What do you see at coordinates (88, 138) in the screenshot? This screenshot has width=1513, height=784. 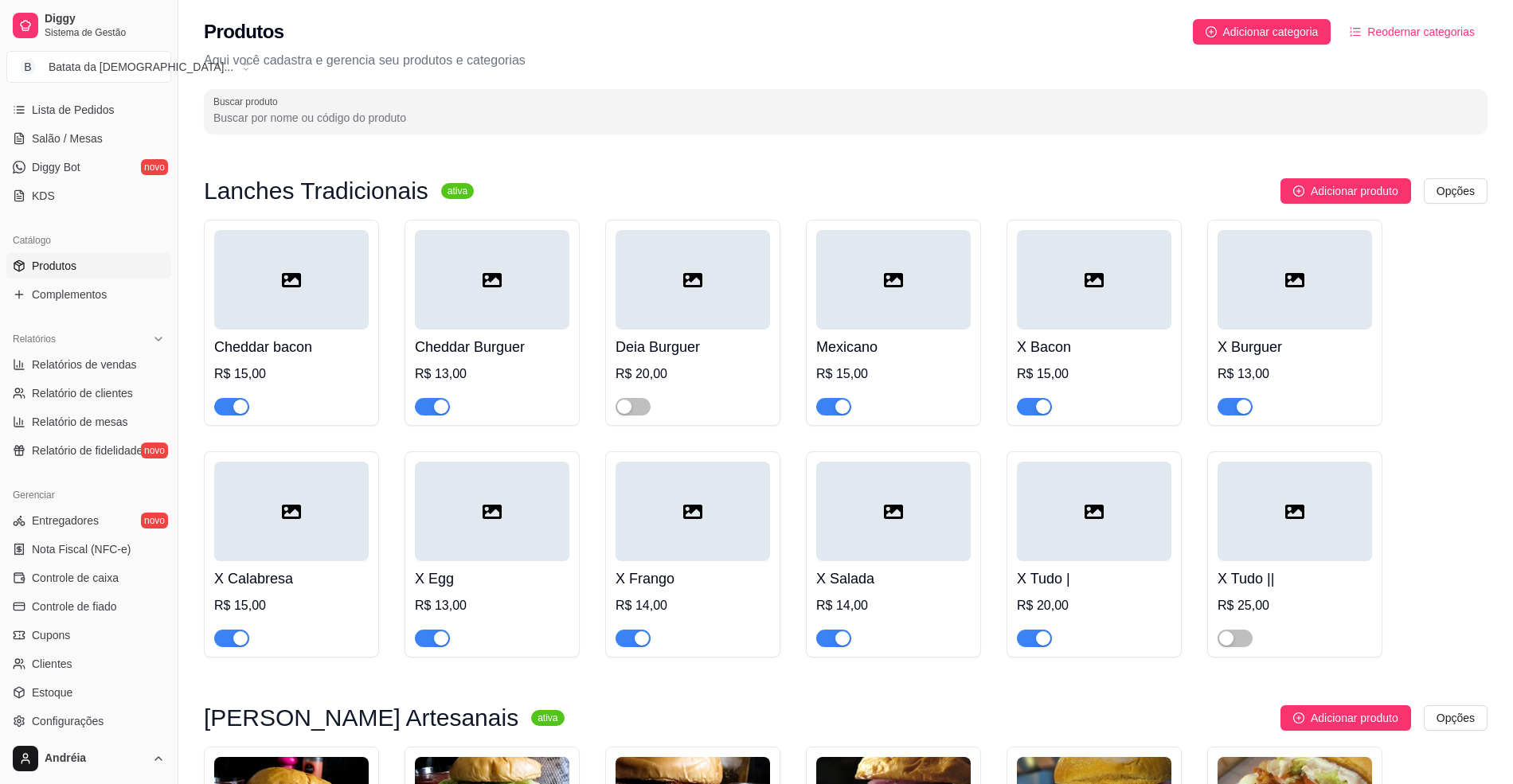 I see `a: Salão / Mesas` at bounding box center [88, 138].